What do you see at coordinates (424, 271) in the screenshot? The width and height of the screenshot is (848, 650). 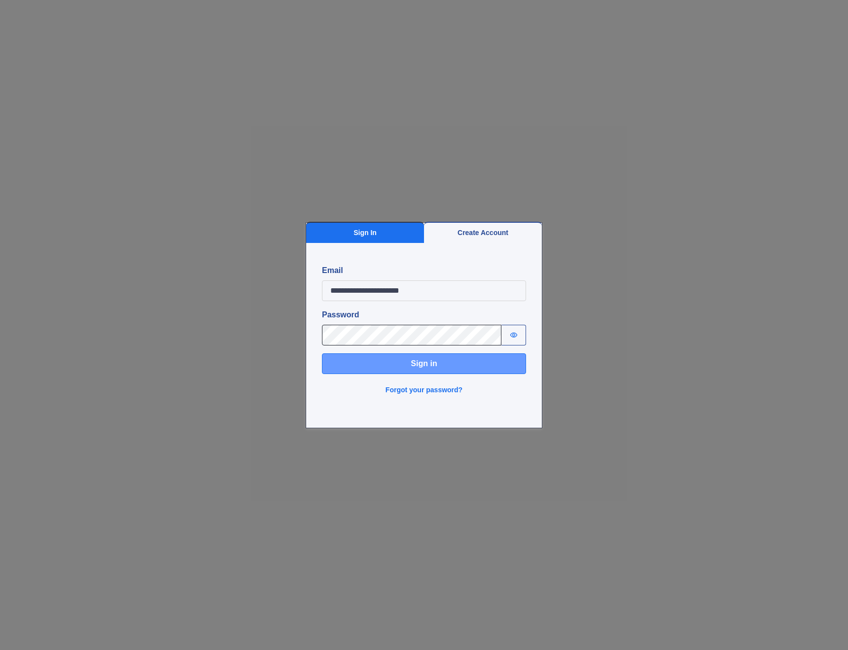 I see `label: Email` at bounding box center [424, 271].